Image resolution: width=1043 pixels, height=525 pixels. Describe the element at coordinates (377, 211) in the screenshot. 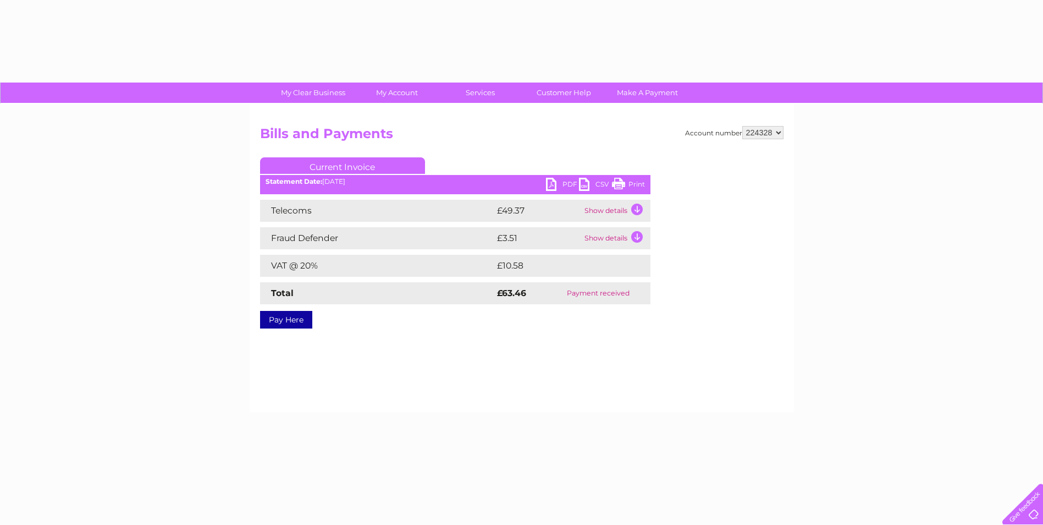

I see `td: Telecoms` at that location.